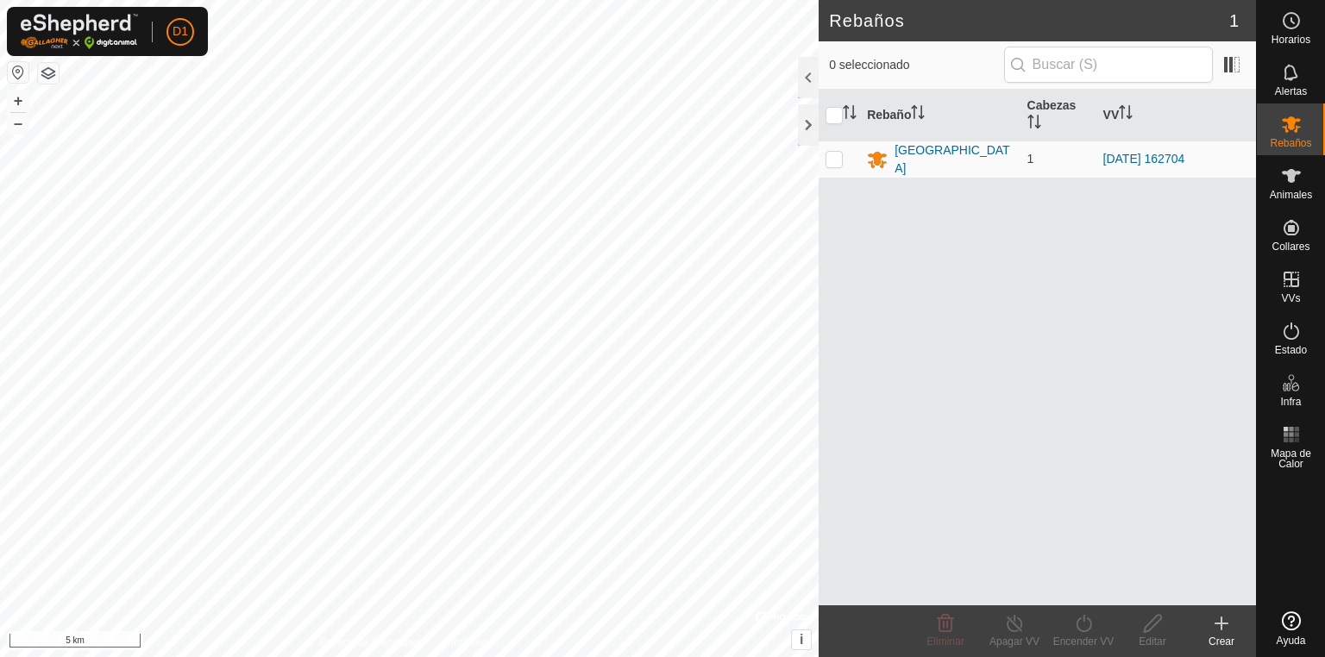  I want to click on span: Eliminar, so click(945, 642).